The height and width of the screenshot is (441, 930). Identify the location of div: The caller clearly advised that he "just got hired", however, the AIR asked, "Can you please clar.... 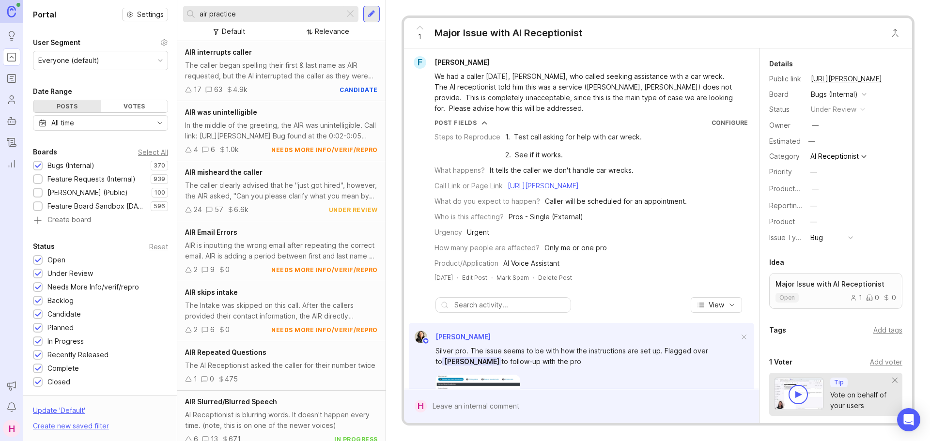
(281, 191).